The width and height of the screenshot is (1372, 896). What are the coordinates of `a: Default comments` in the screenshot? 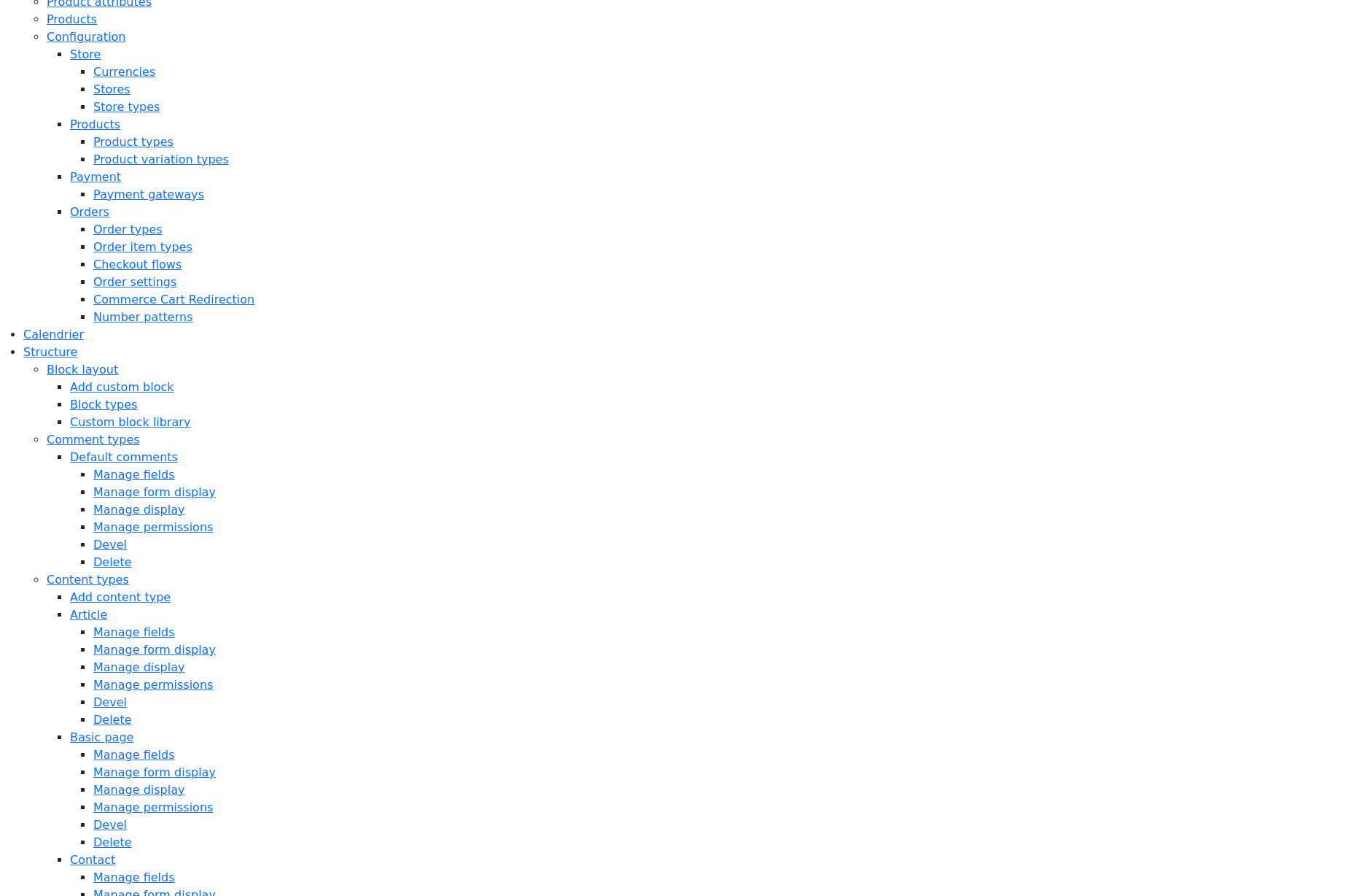 It's located at (124, 457).